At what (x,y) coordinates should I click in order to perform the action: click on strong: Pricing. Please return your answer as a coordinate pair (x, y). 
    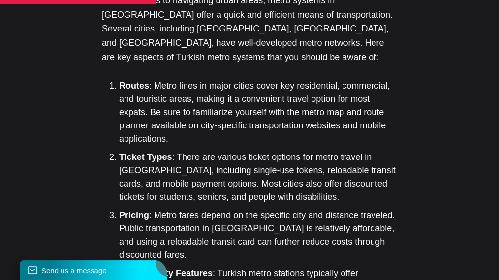
    Looking at the image, I should click on (134, 215).